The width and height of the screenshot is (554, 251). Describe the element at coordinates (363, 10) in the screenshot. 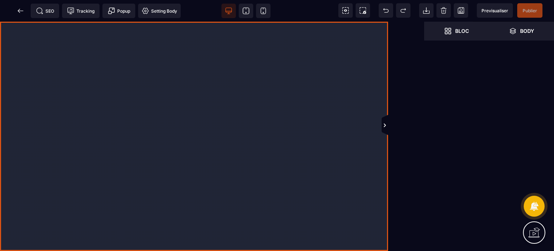

I see `span: Screenshot` at that location.